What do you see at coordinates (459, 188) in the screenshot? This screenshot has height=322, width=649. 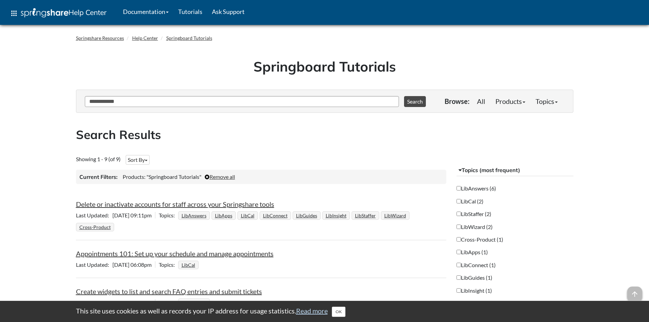 I see `input: LibAnswers (6)` at bounding box center [459, 188].